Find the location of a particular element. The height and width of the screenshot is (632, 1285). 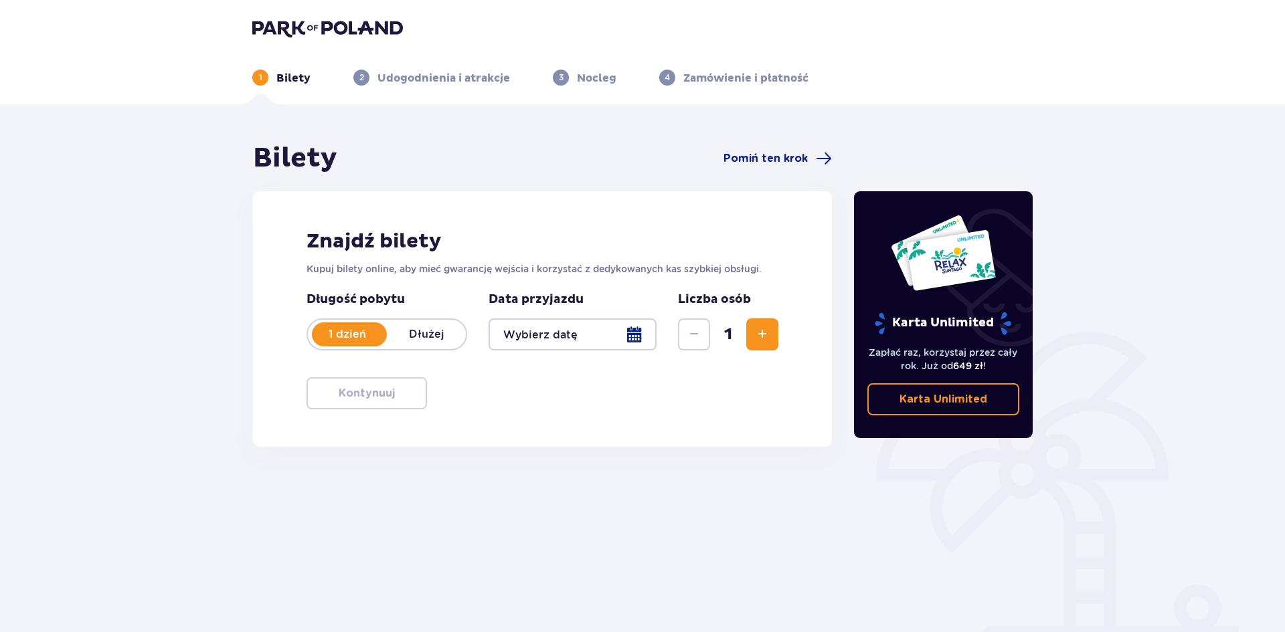

img: Dwie karty całoroczne do Suntago z napisem 'UNLIMITED RELAX', na białym tle z tropikalnymi liśćmi... is located at coordinates (943, 253).